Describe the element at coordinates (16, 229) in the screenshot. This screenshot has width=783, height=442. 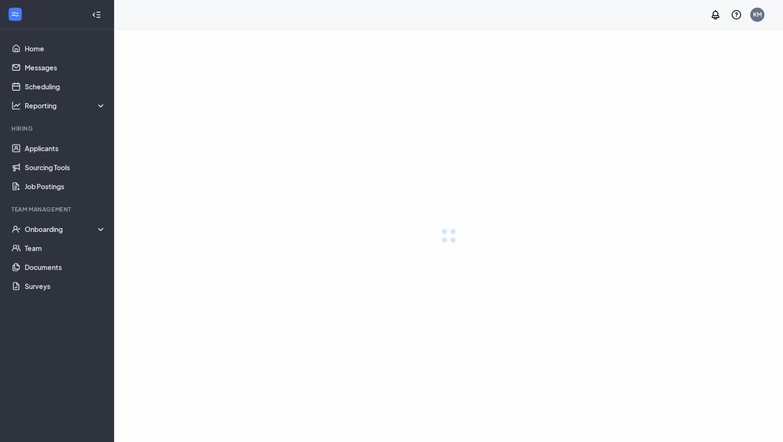
I see `svg: UserCheck` at that location.